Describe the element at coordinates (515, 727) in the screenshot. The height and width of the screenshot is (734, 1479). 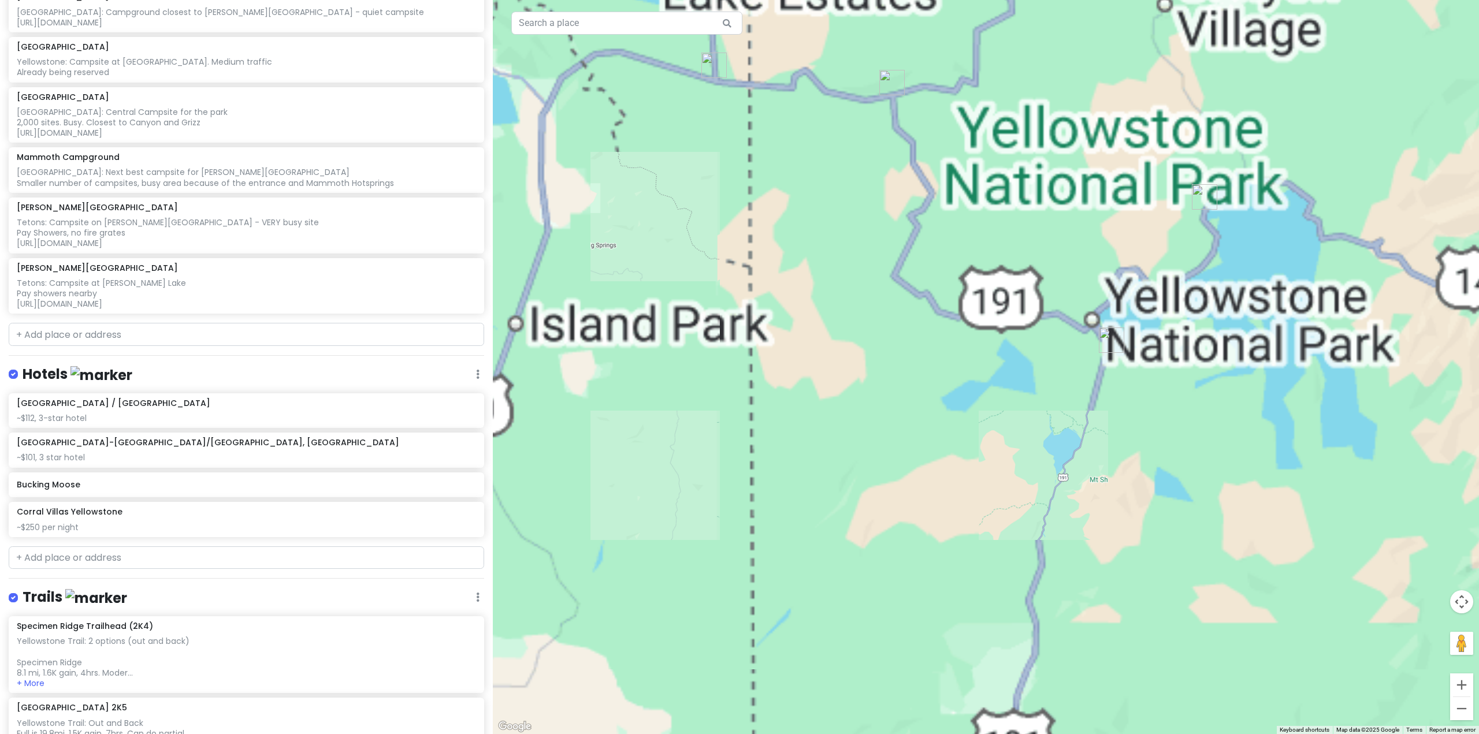
I see `a: Open this area in Google Maps (opens a new window)` at that location.